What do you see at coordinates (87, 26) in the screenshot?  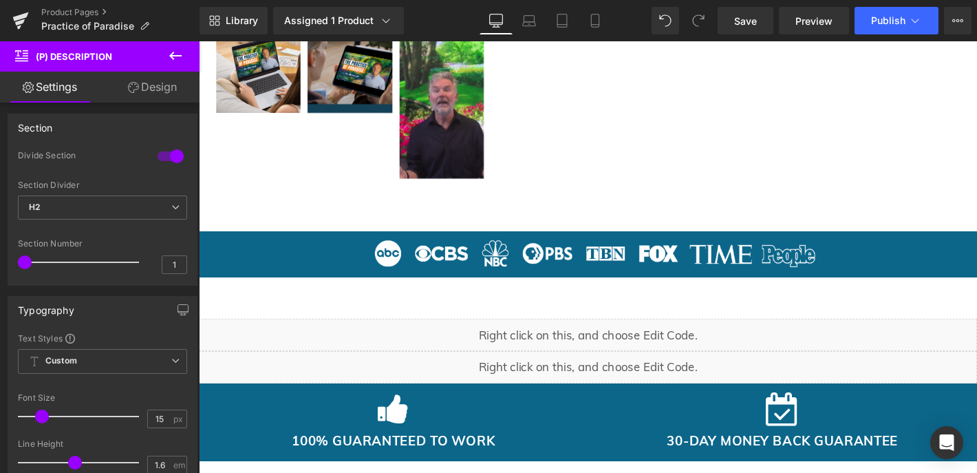 I see `span: Practice of Paradise` at bounding box center [87, 26].